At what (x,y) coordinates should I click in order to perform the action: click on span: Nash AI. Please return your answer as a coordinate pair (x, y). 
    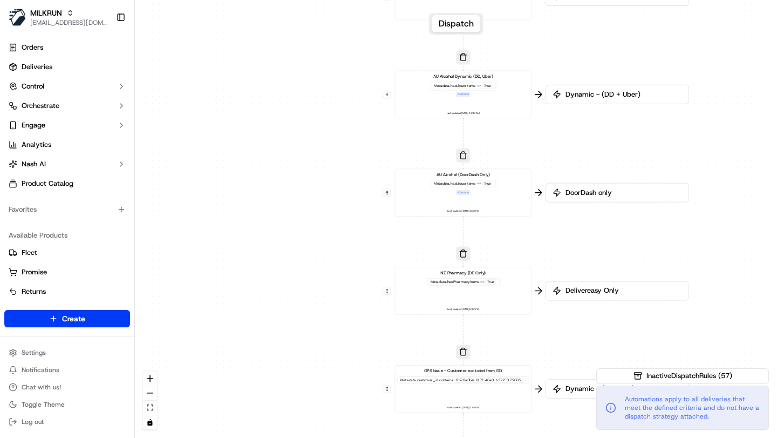
    Looking at the image, I should click on (33, 164).